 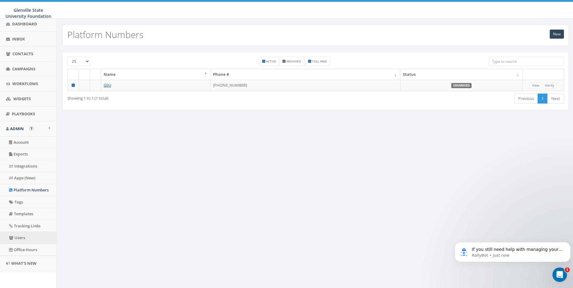 I want to click on a: Verify, so click(x=550, y=86).